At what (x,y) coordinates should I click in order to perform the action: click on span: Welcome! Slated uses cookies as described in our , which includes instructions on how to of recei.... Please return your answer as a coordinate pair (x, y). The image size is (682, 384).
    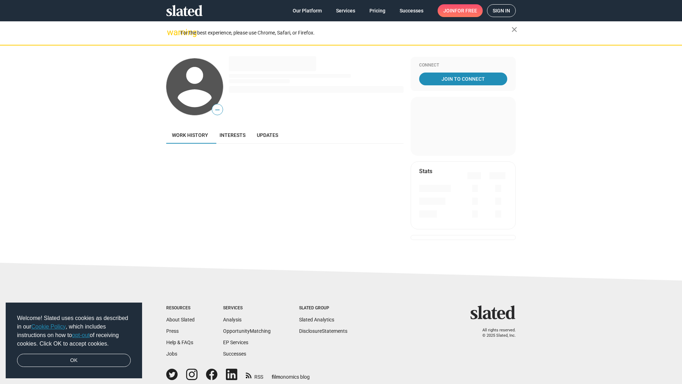
    Looking at the image, I should click on (74, 331).